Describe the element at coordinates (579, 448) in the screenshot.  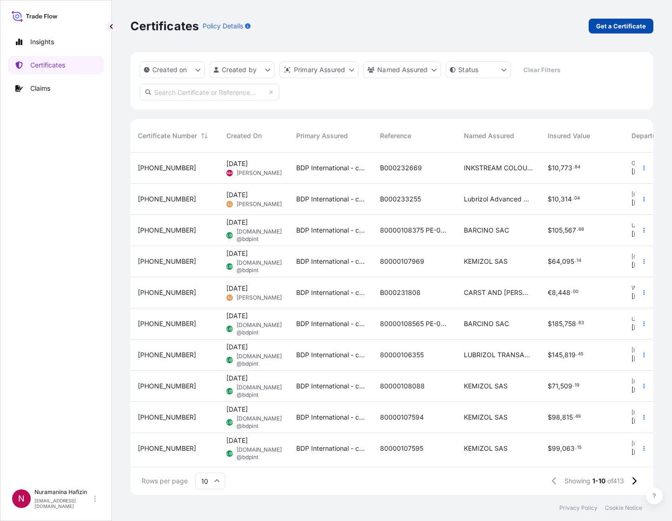
I see `span: 15` at that location.